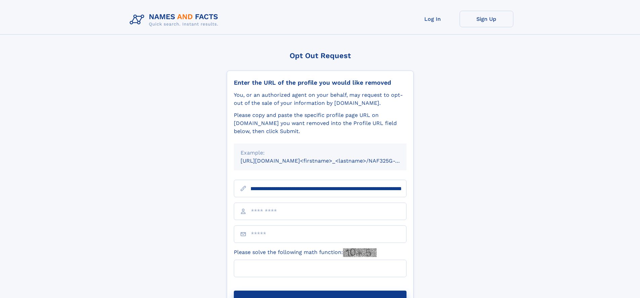  Describe the element at coordinates (320, 83) in the screenshot. I see `div: Enter the URL of the profile you would like removed` at that location.